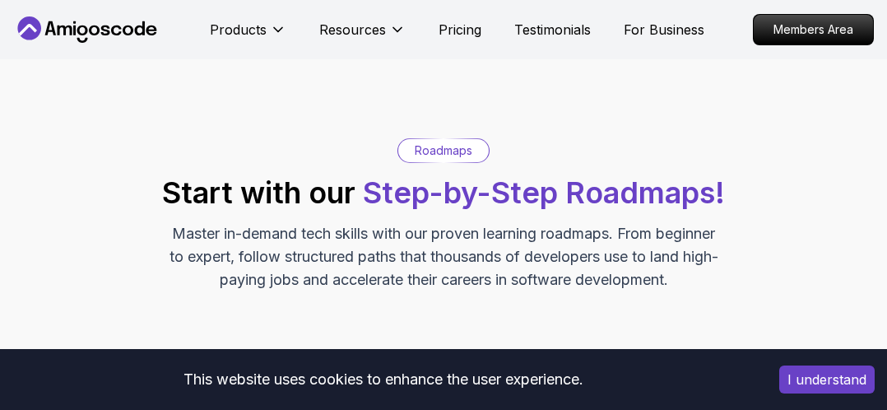  What do you see at coordinates (362, 36) in the screenshot?
I see `button: Resources` at bounding box center [362, 36].